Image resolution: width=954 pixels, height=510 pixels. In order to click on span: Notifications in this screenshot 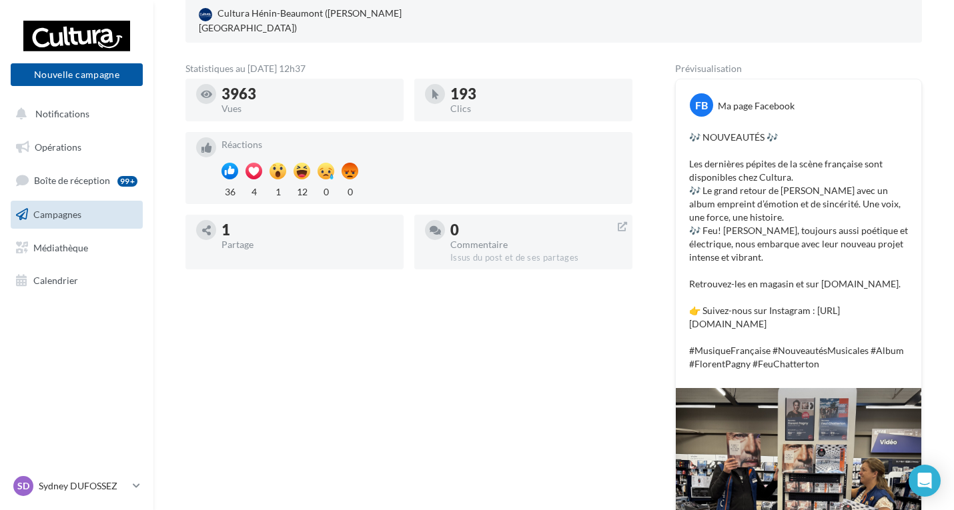, I will do `click(62, 113)`.